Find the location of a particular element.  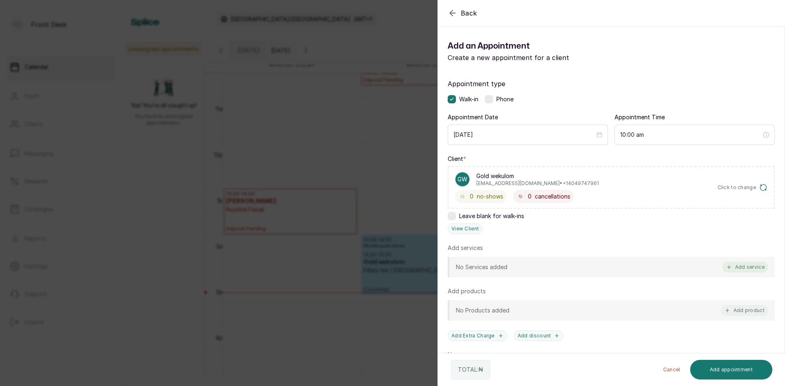

p: No Products added is located at coordinates (482, 311).